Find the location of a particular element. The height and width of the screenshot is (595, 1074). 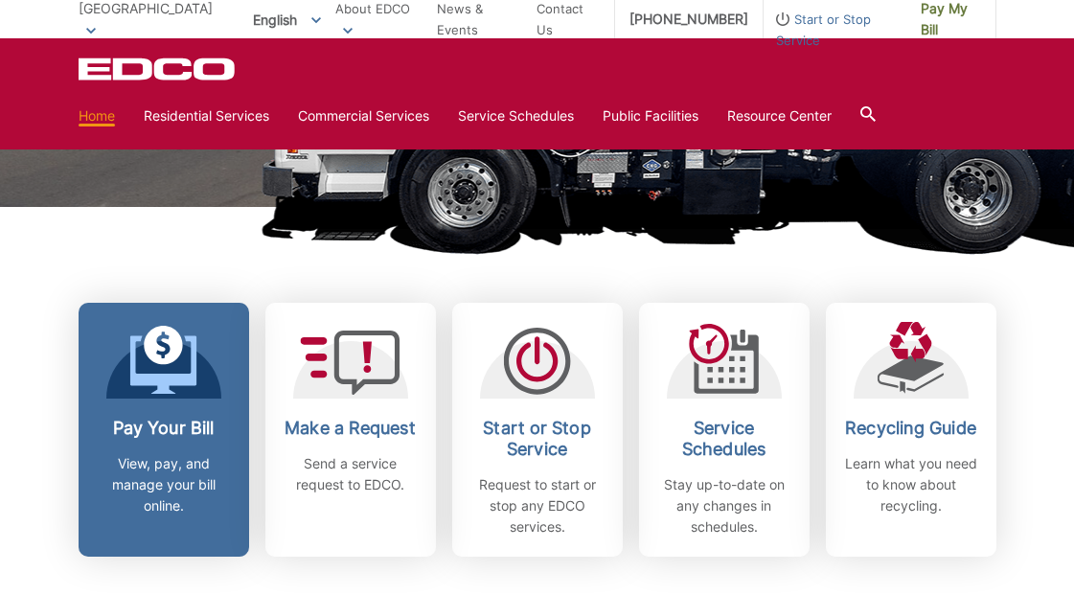

h2: Make a Request is located at coordinates (351, 428).